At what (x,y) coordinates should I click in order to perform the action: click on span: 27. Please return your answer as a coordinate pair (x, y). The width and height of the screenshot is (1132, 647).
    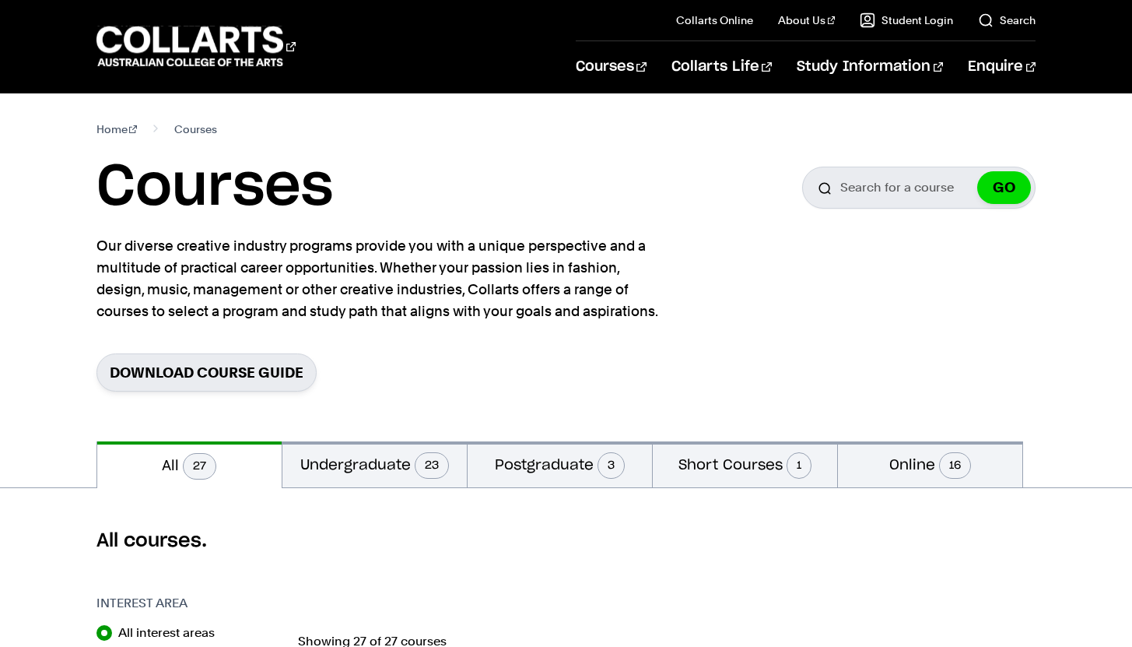
    Looking at the image, I should click on (199, 466).